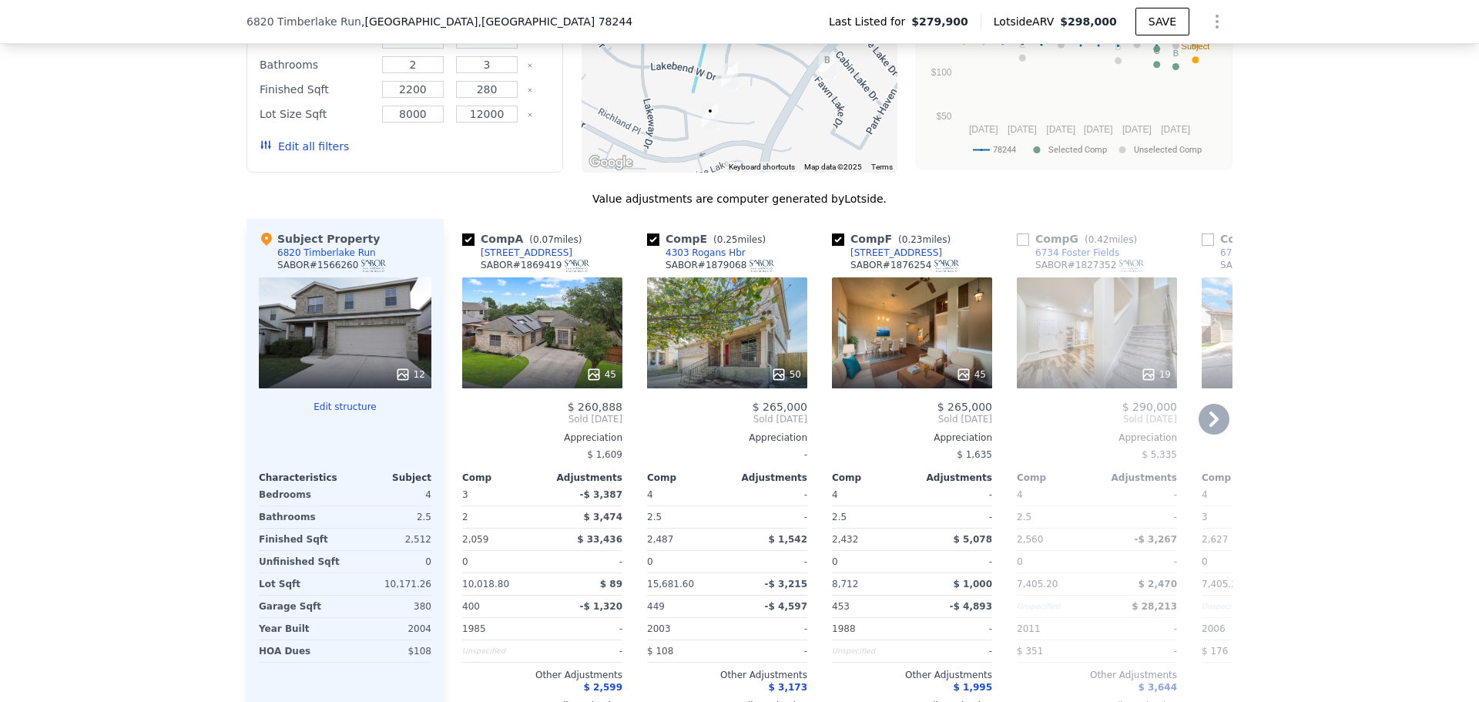 The height and width of the screenshot is (702, 1479). Describe the element at coordinates (525, 239) in the screenshot. I see `div: Comp A` at that location.